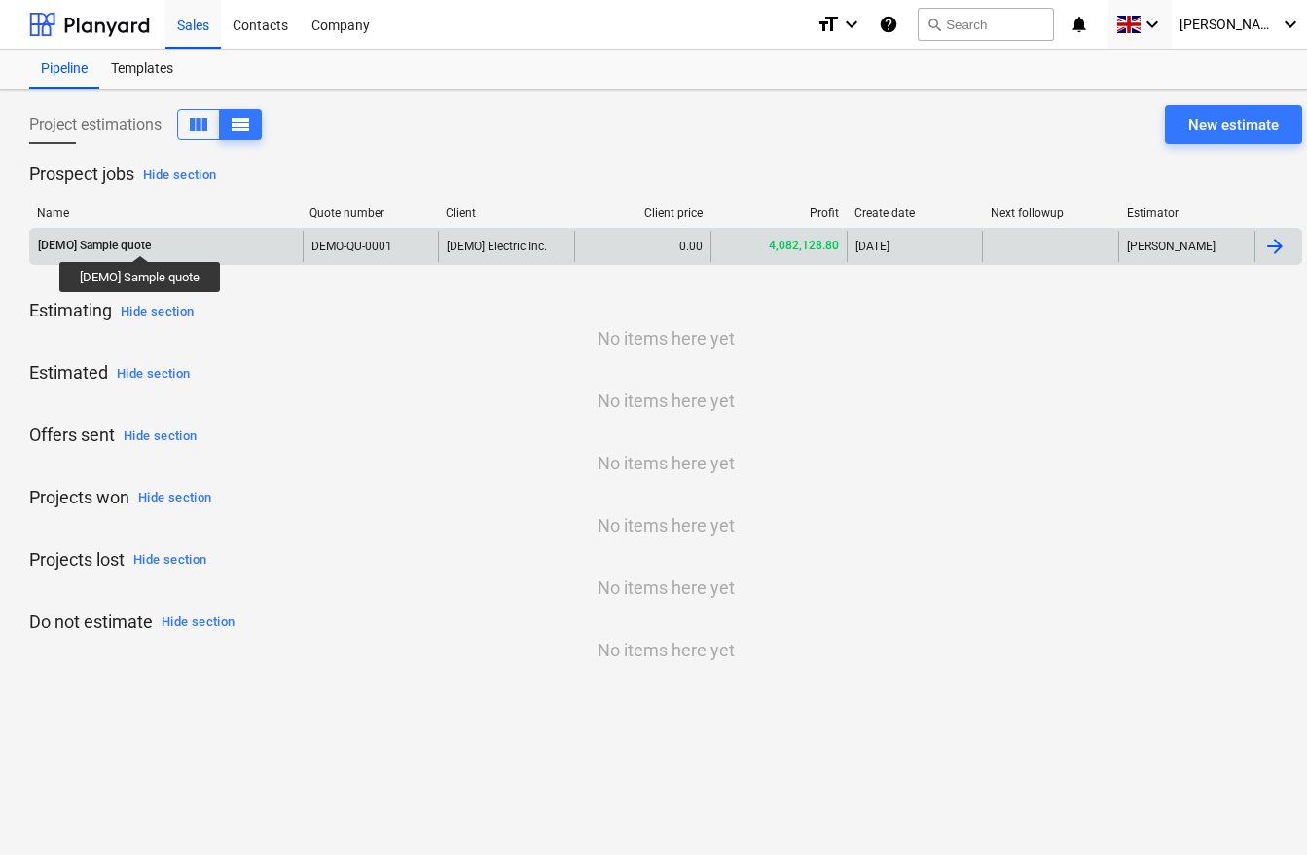  I want to click on div: Next followup, so click(1051, 213).